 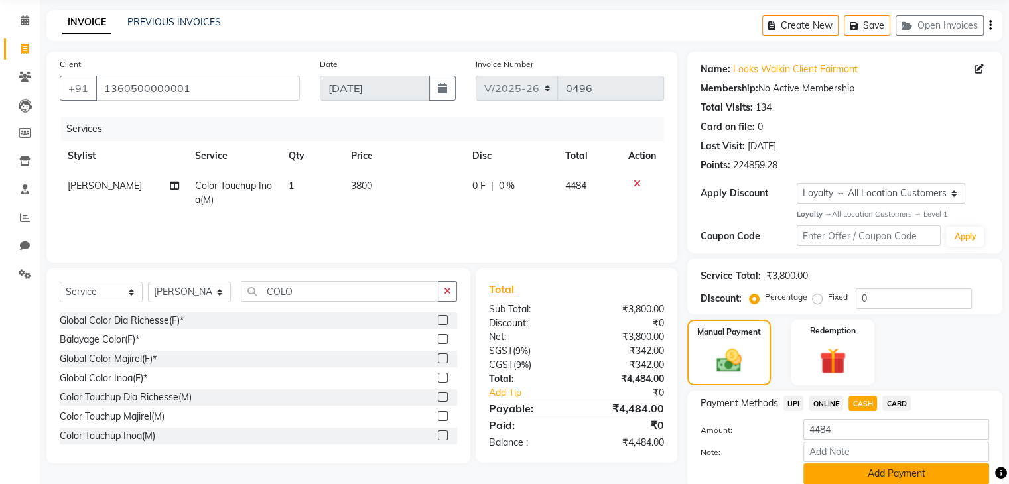 I want to click on div: Total:, so click(x=527, y=379).